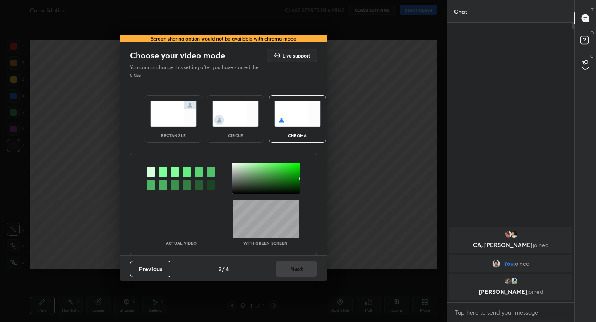 This screenshot has height=322, width=596. Describe the element at coordinates (510, 264) in the screenshot. I see `div: grid` at that location.